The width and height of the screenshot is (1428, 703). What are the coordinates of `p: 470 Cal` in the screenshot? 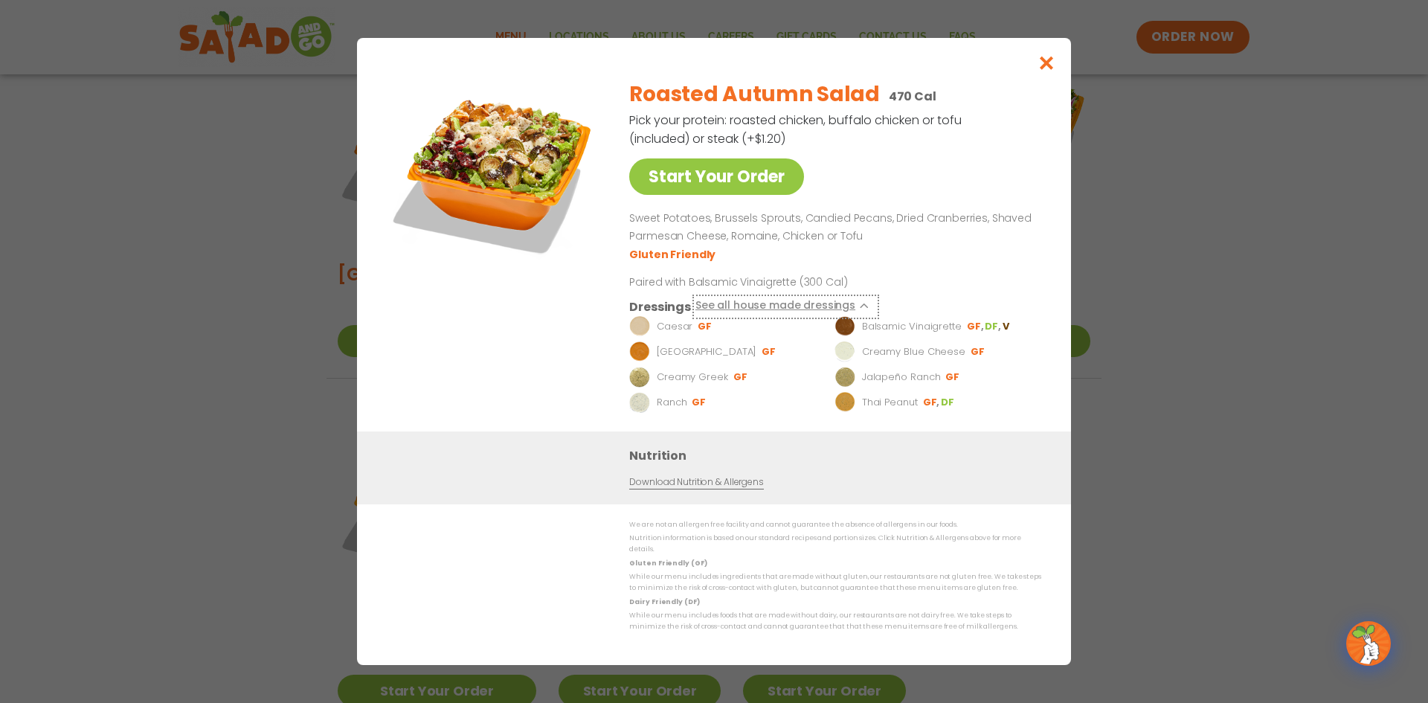 It's located at (913, 96).